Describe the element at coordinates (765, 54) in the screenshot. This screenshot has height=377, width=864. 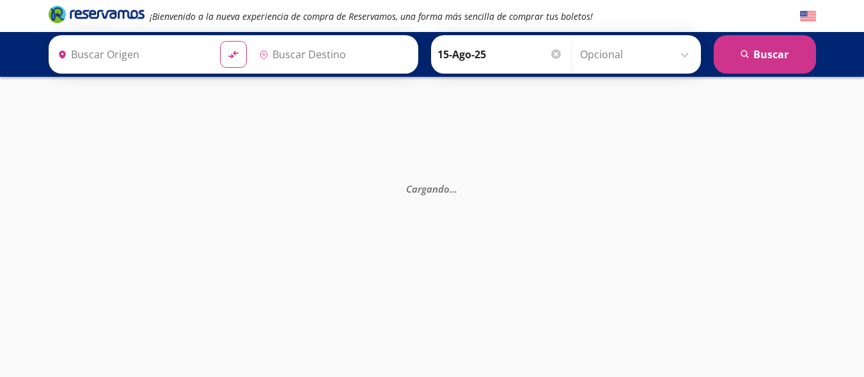
I see `button: Buscar` at that location.